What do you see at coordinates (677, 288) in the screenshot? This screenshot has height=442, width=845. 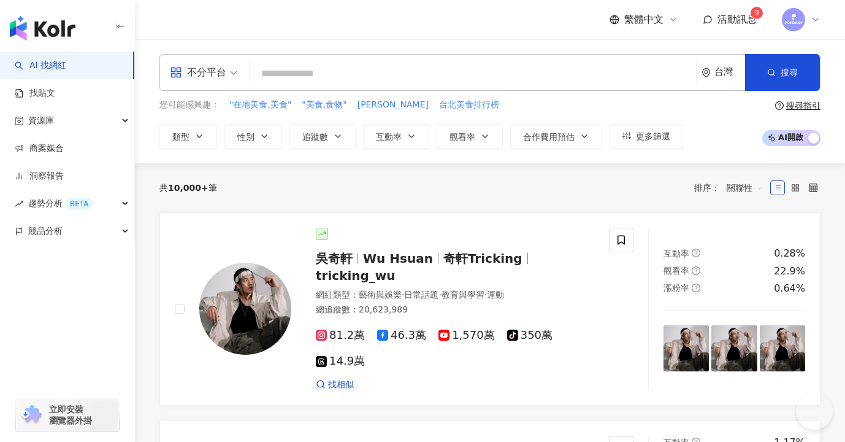 I see `span: 漲粉率` at bounding box center [677, 288].